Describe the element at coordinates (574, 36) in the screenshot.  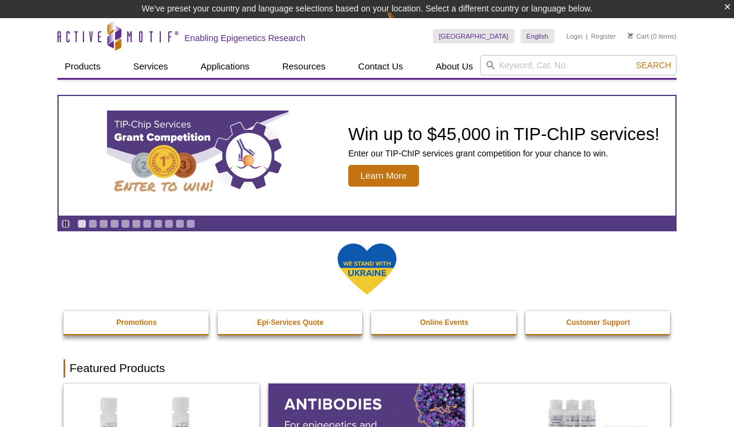
I see `a: Login` at that location.